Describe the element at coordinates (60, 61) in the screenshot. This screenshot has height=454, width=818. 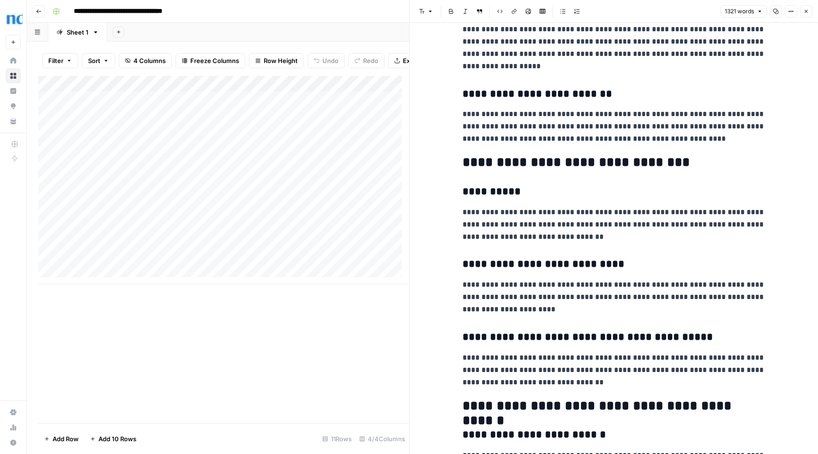
I see `button: Filter` at that location.